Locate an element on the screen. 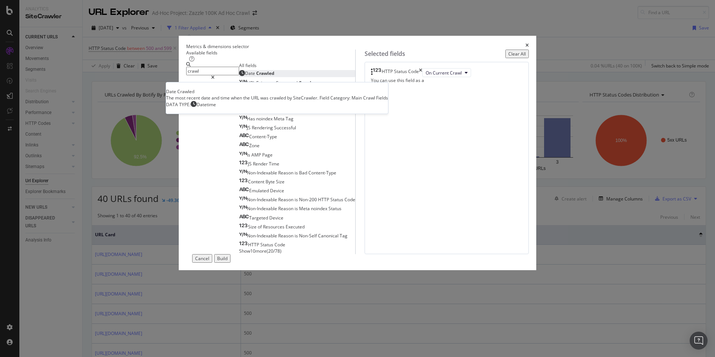 The image size is (715, 357). span: On Current Crawl is located at coordinates (443, 73).